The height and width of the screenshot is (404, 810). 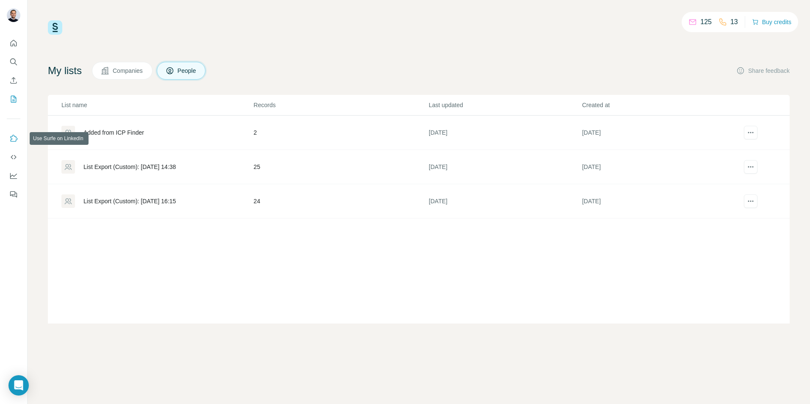 What do you see at coordinates (763, 71) in the screenshot?
I see `button: Share feedback` at bounding box center [763, 71].